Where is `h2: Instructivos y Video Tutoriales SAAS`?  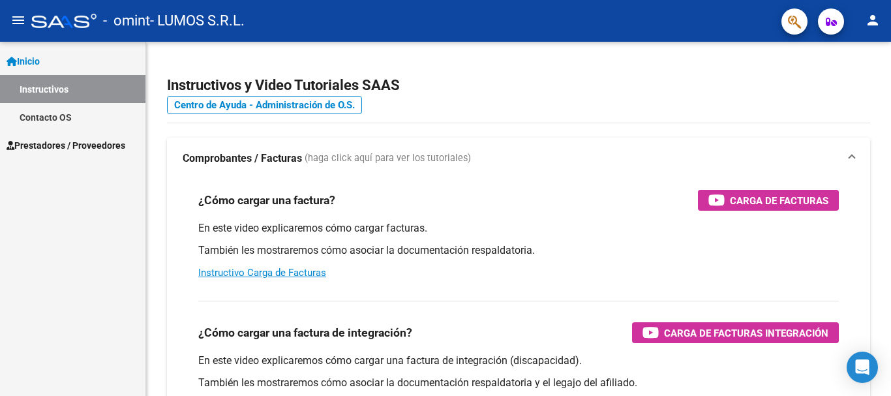 h2: Instructivos y Video Tutoriales SAAS is located at coordinates (519, 85).